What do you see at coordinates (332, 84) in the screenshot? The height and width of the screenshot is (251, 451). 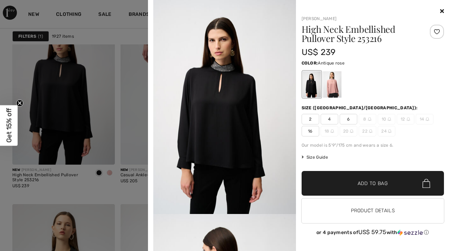 I see `div: Antique rose` at bounding box center [332, 84].